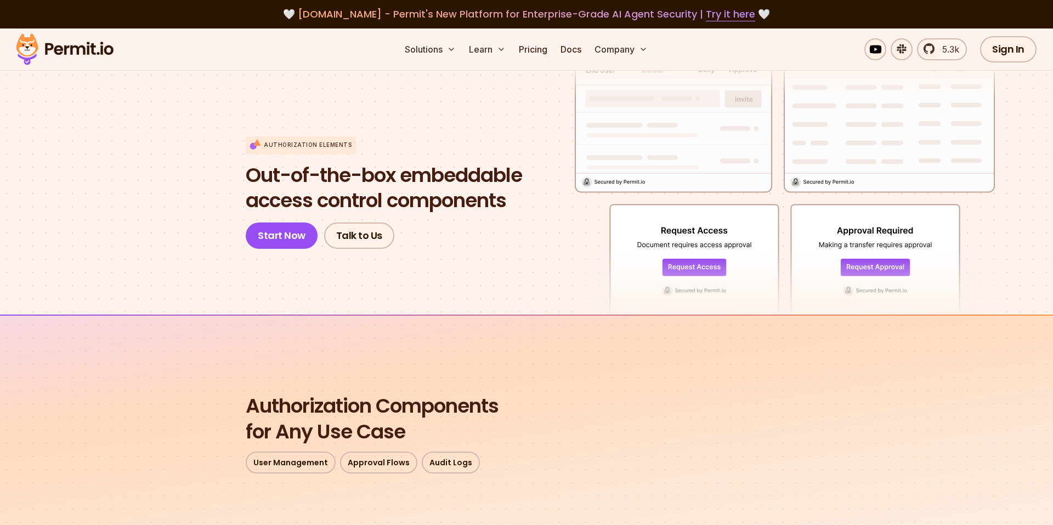 This screenshot has width=1053, height=525. I want to click on a: User Management, so click(291, 463).